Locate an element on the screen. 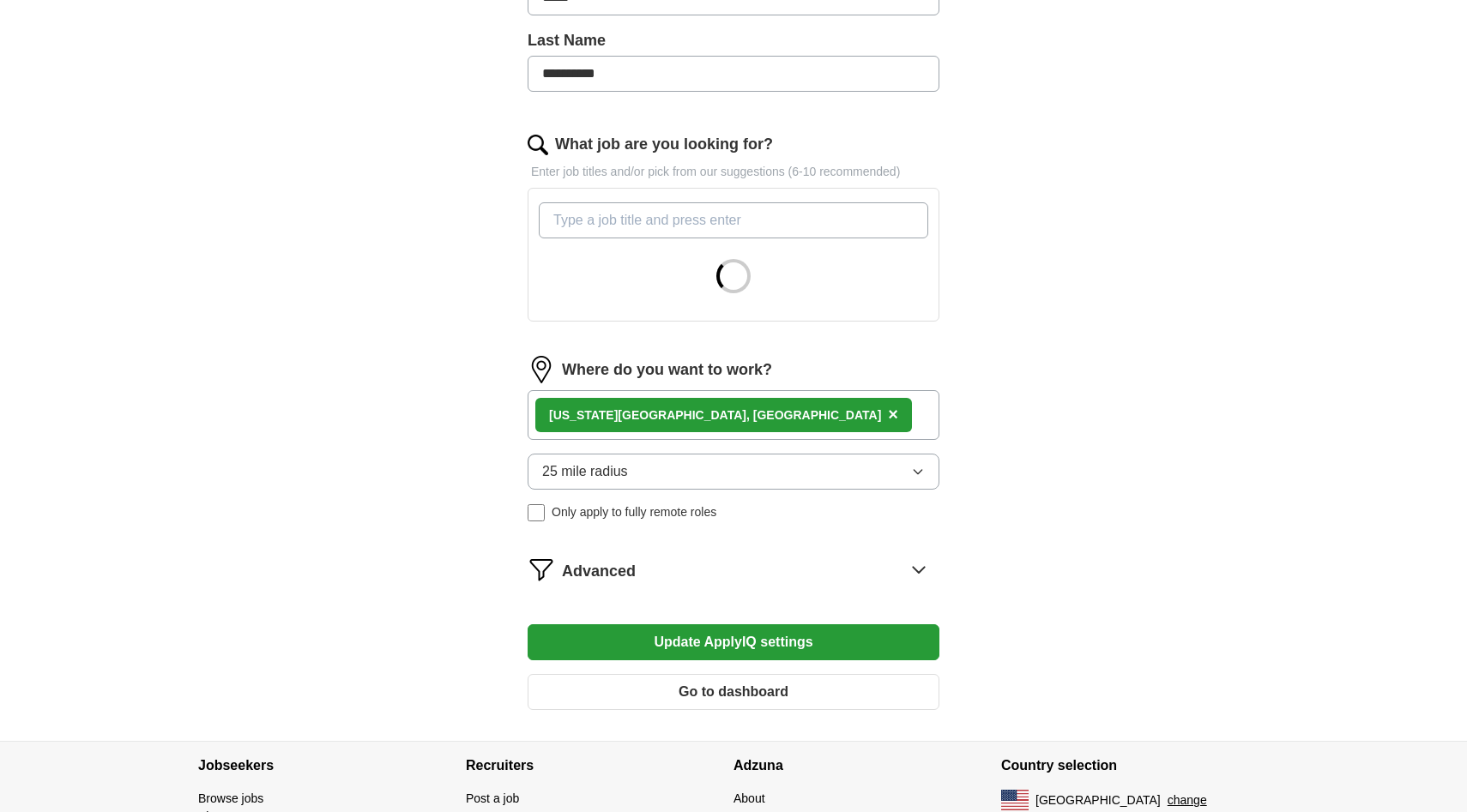 The width and height of the screenshot is (1467, 812). p: Enter job titles and/or pick from our suggestions (6-10 recommended) is located at coordinates (734, 172).